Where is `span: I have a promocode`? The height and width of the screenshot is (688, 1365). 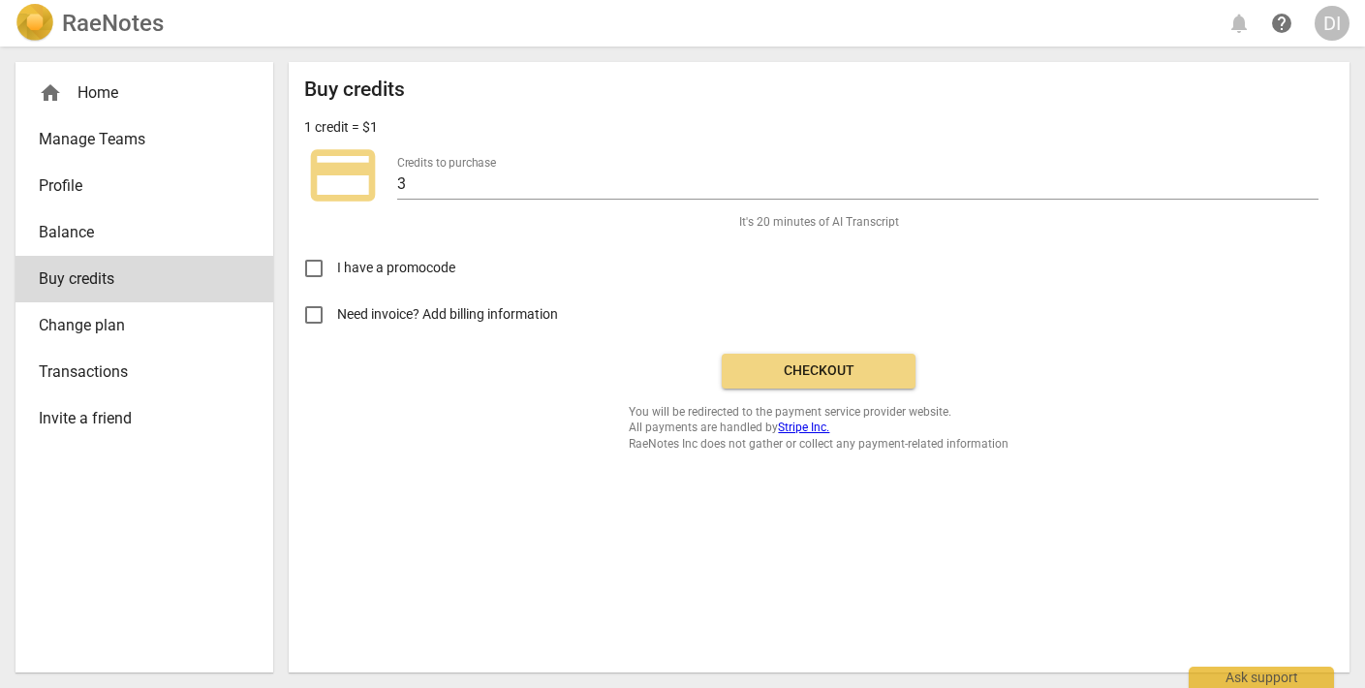
span: I have a promocode is located at coordinates (396, 267).